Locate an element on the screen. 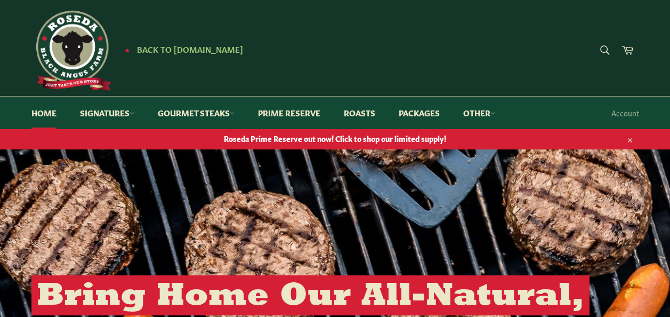 The height and width of the screenshot is (317, 670). img: Roseda Beef is located at coordinates (71, 51).